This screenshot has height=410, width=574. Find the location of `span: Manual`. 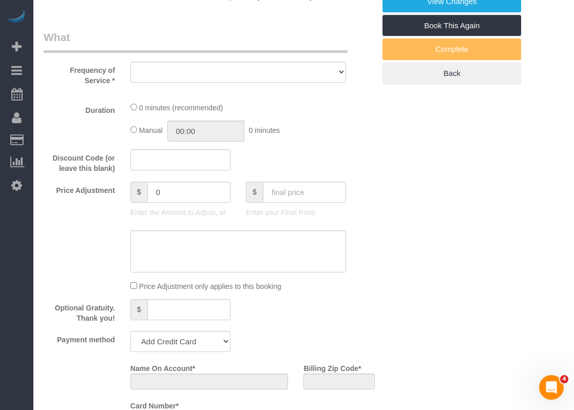

span: Manual is located at coordinates (151, 130).